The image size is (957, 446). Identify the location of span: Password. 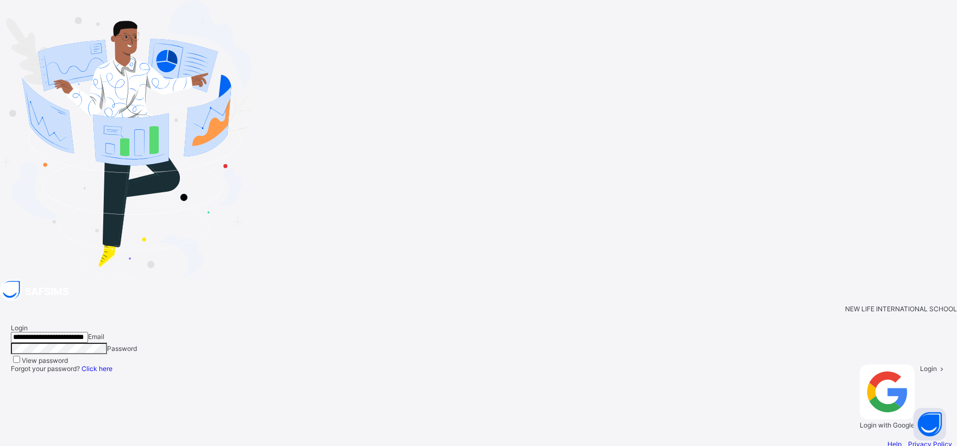
(122, 348).